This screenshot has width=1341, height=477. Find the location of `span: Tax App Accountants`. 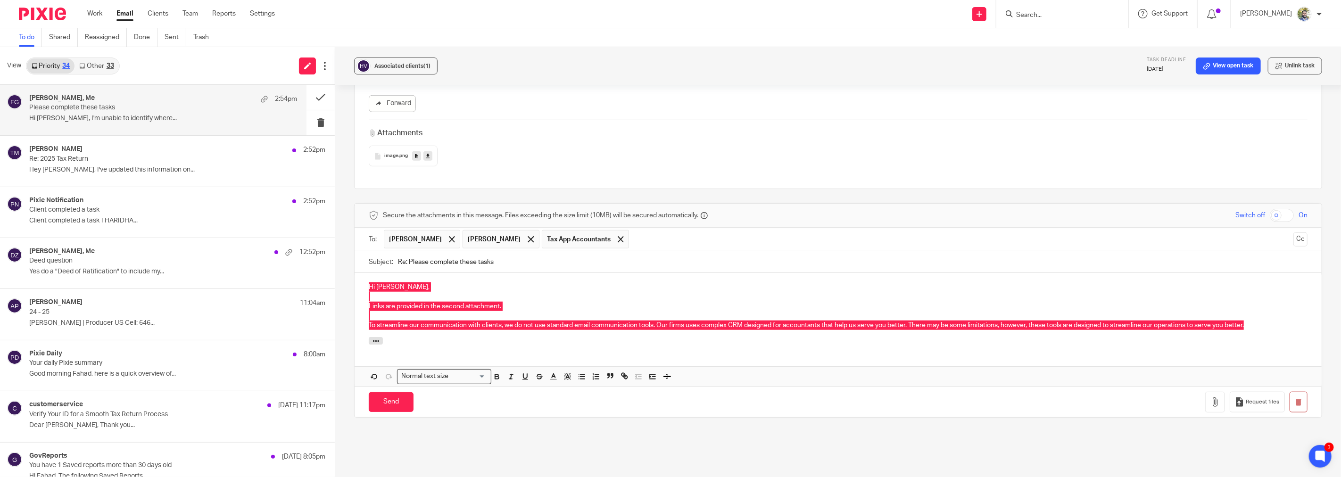

span: Tax App Accountants is located at coordinates (579, 240).